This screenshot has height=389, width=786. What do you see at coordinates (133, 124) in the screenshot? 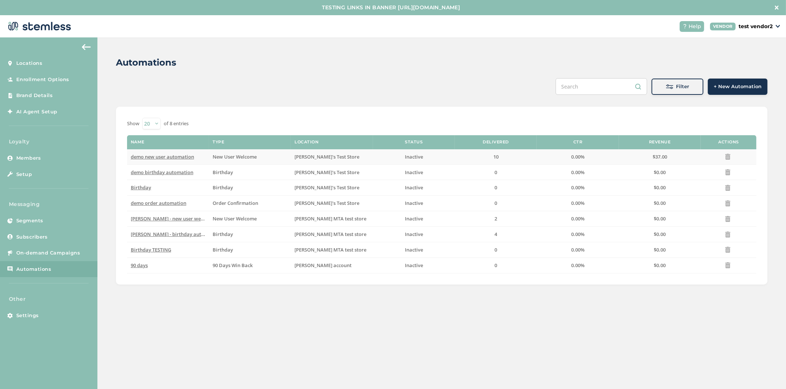
I see `label: Show` at bounding box center [133, 124].